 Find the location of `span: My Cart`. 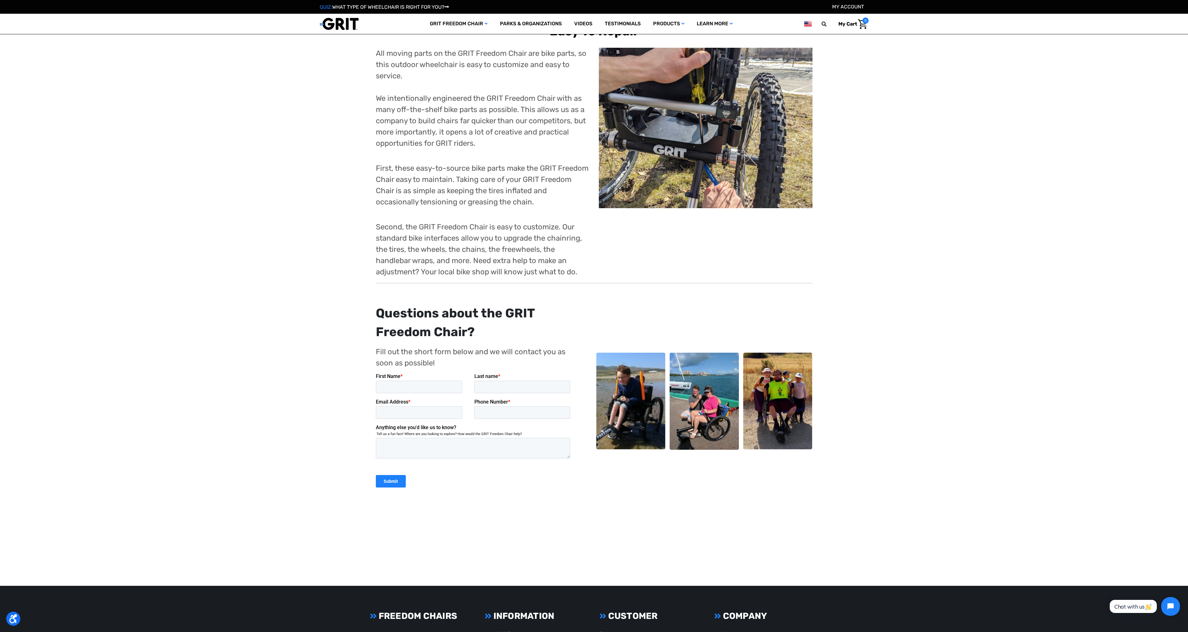

span: My Cart is located at coordinates (848, 24).